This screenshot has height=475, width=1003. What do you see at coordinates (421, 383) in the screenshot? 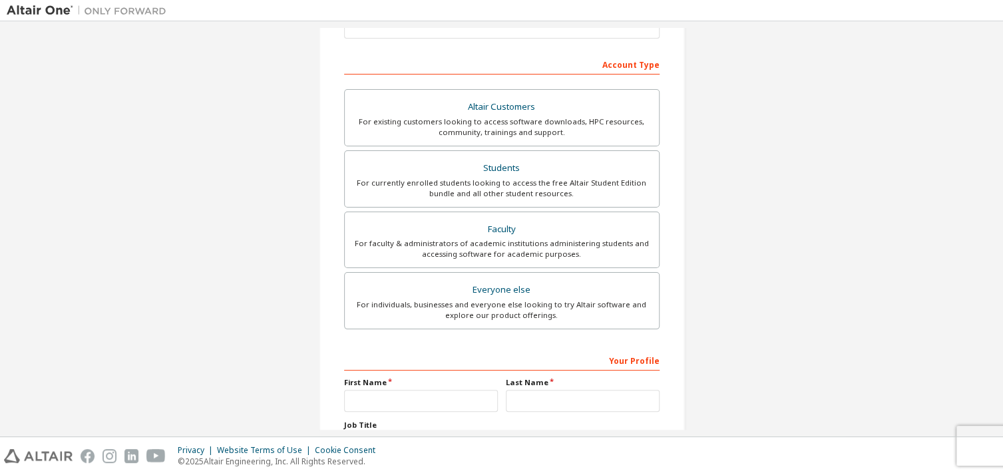
I see `label: First Name` at bounding box center [421, 383].